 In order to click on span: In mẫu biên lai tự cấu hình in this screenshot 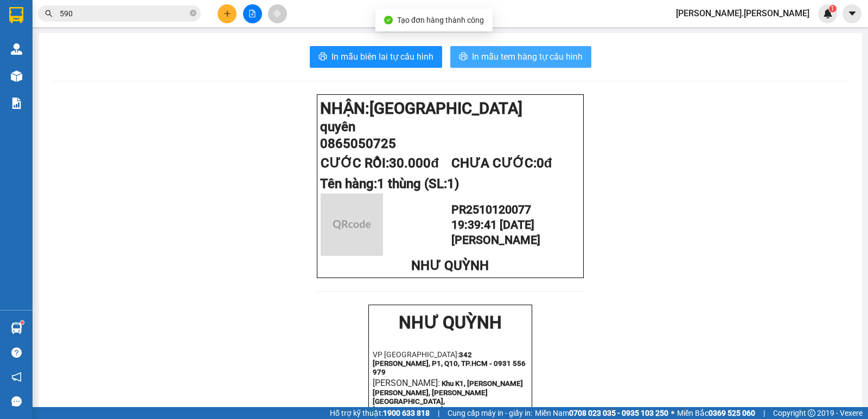, I will do `click(382, 56)`.